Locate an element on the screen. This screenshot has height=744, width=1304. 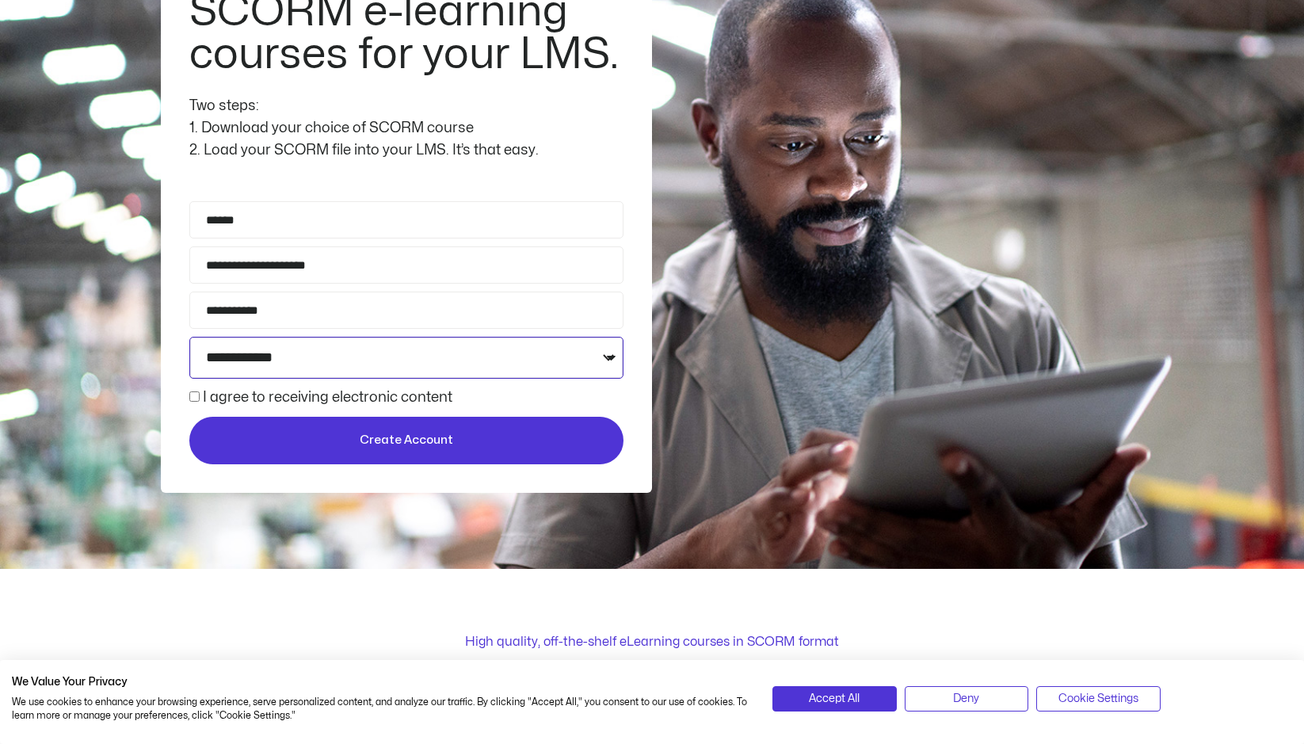
span: Deny is located at coordinates (966, 699).